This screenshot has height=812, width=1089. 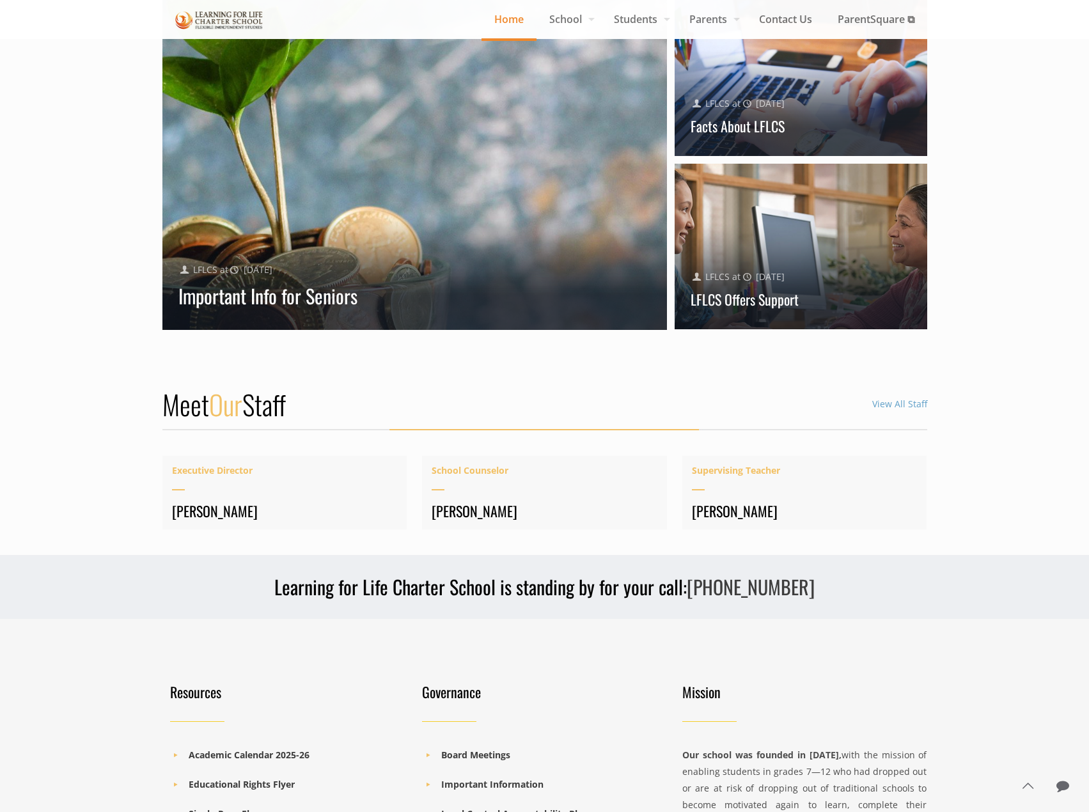 I want to click on h4: Governance, so click(x=541, y=692).